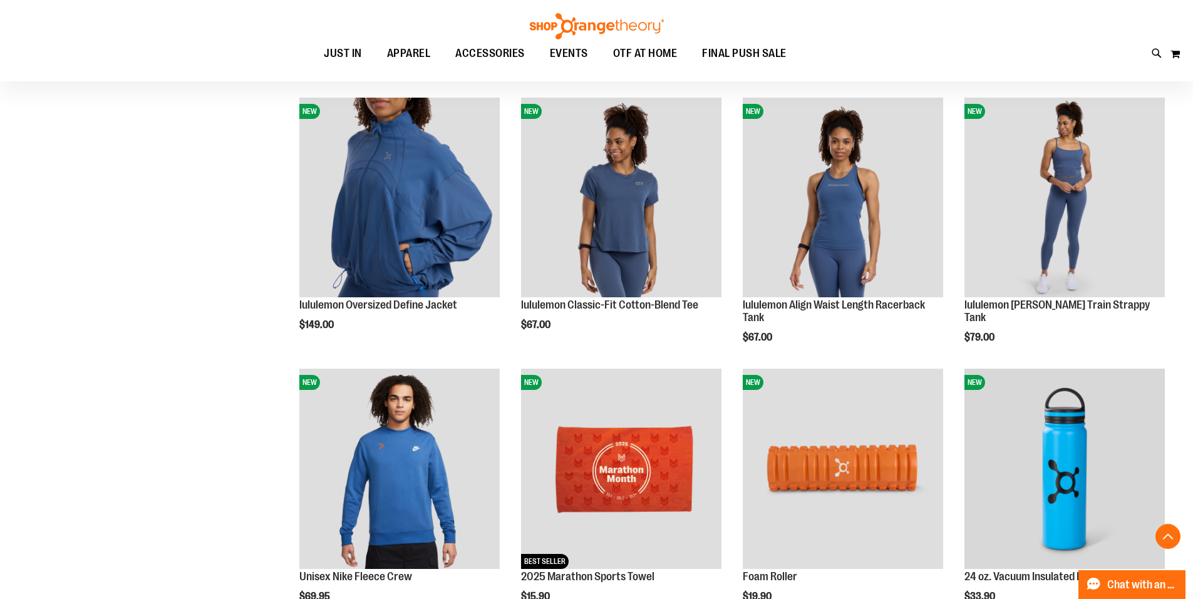 This screenshot has height=599, width=1193. Describe the element at coordinates (545, 562) in the screenshot. I see `span: BEST SELLER` at that location.